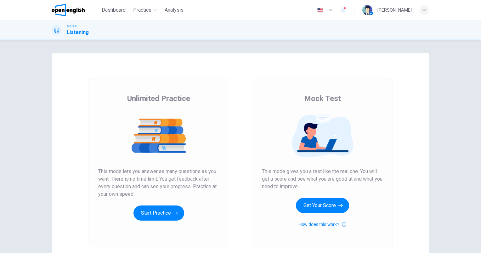 This screenshot has height=253, width=481. I want to click on a: OpenEnglish logo, so click(75, 10).